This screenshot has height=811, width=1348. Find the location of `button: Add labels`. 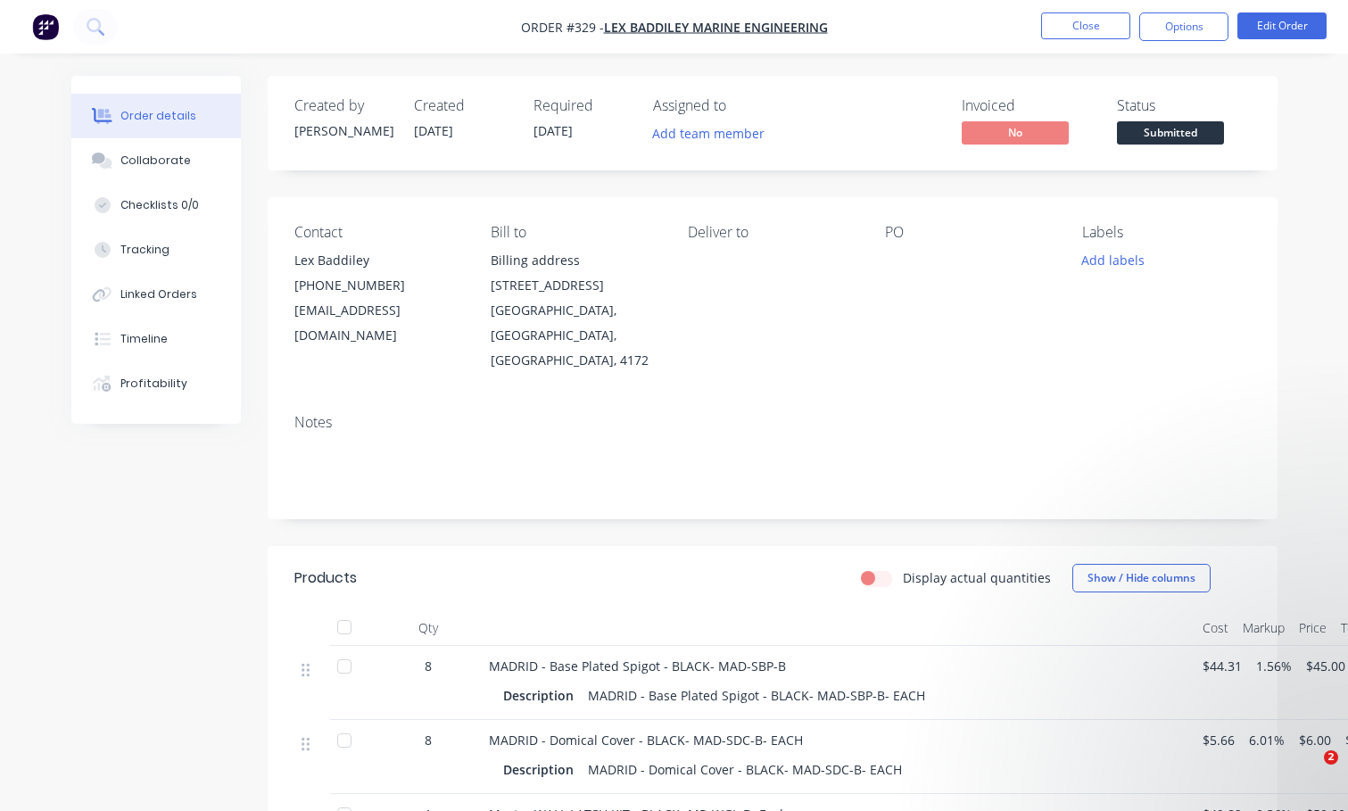

button: Add labels is located at coordinates (1113, 260).